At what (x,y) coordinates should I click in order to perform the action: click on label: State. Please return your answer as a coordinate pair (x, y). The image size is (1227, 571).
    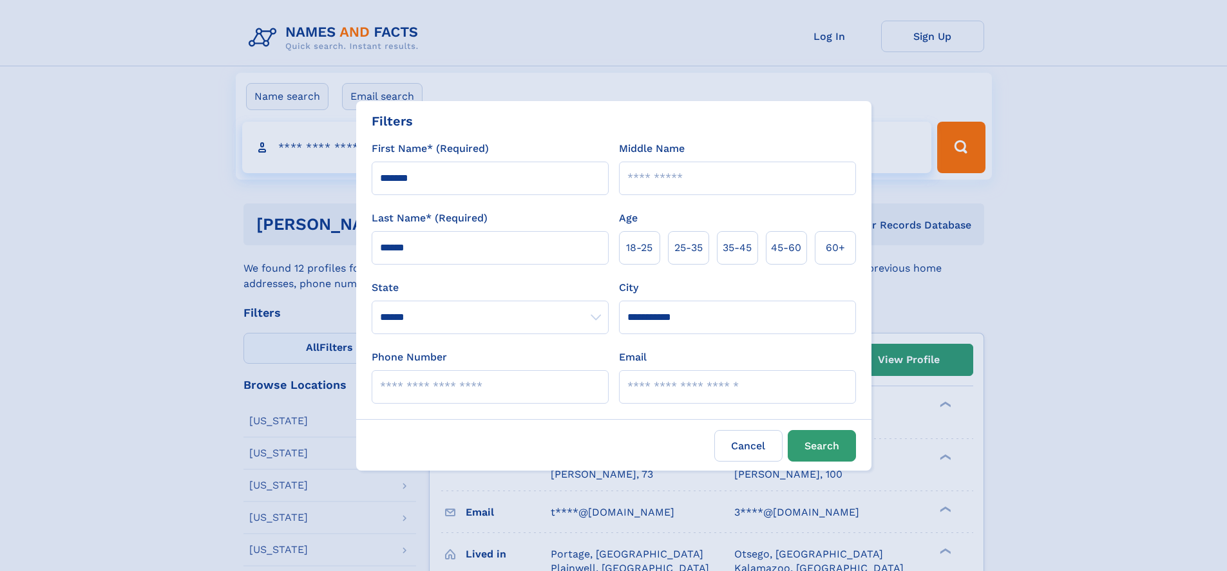
    Looking at the image, I should click on (490, 288).